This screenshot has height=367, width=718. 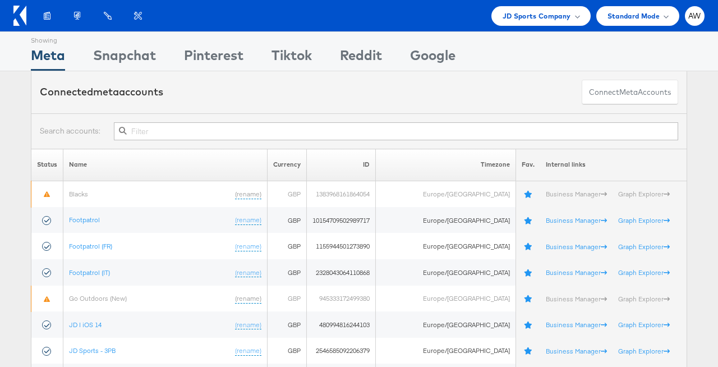 What do you see at coordinates (125, 58) in the screenshot?
I see `div: Snapchat` at bounding box center [125, 58].